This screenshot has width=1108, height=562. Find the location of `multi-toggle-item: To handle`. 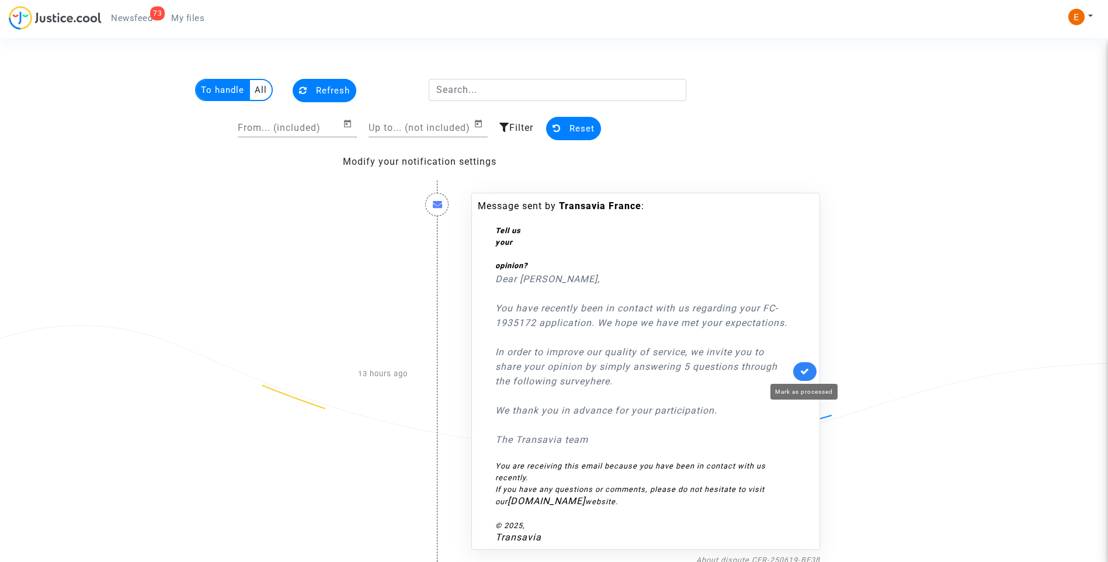

multi-toggle-item: To handle is located at coordinates (223, 90).